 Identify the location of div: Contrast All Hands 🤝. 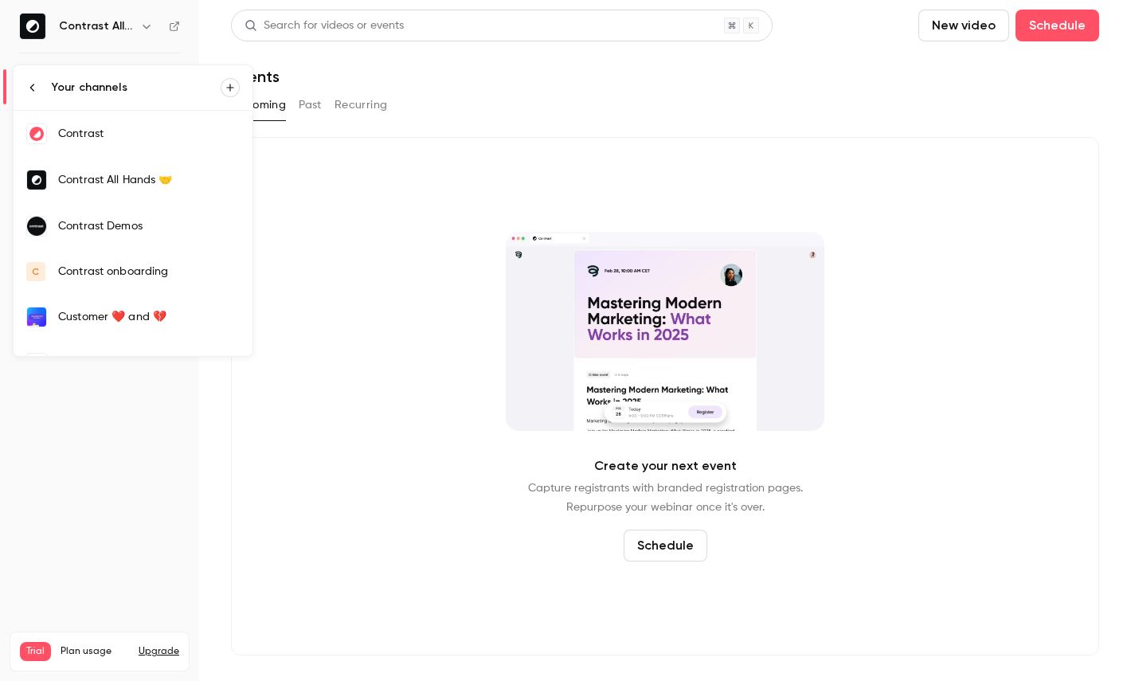
(149, 180).